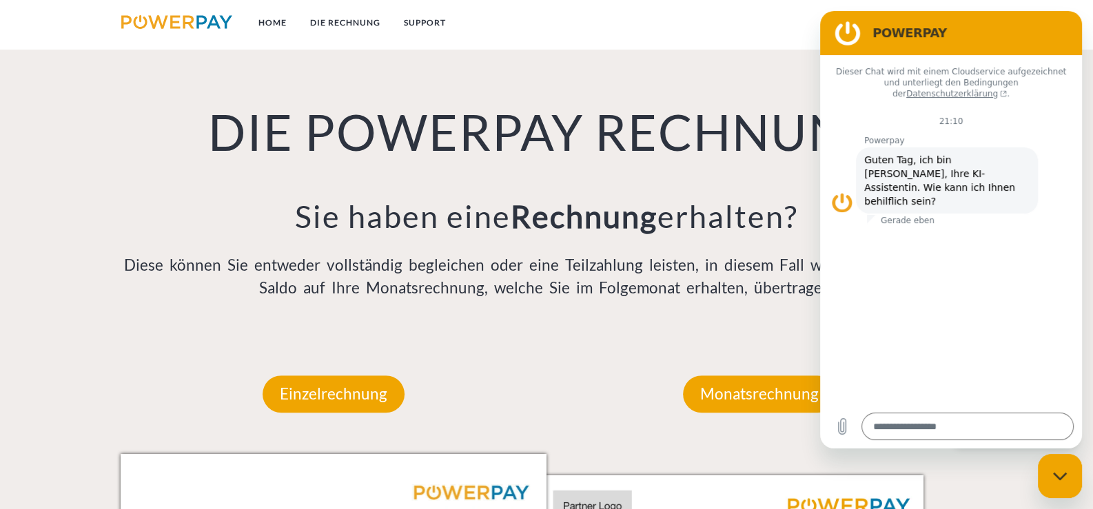 The width and height of the screenshot is (1093, 509). I want to click on a: Datenschutzerklärung(wird in einer neuen Registerkarte geöffnet), so click(136, 83).